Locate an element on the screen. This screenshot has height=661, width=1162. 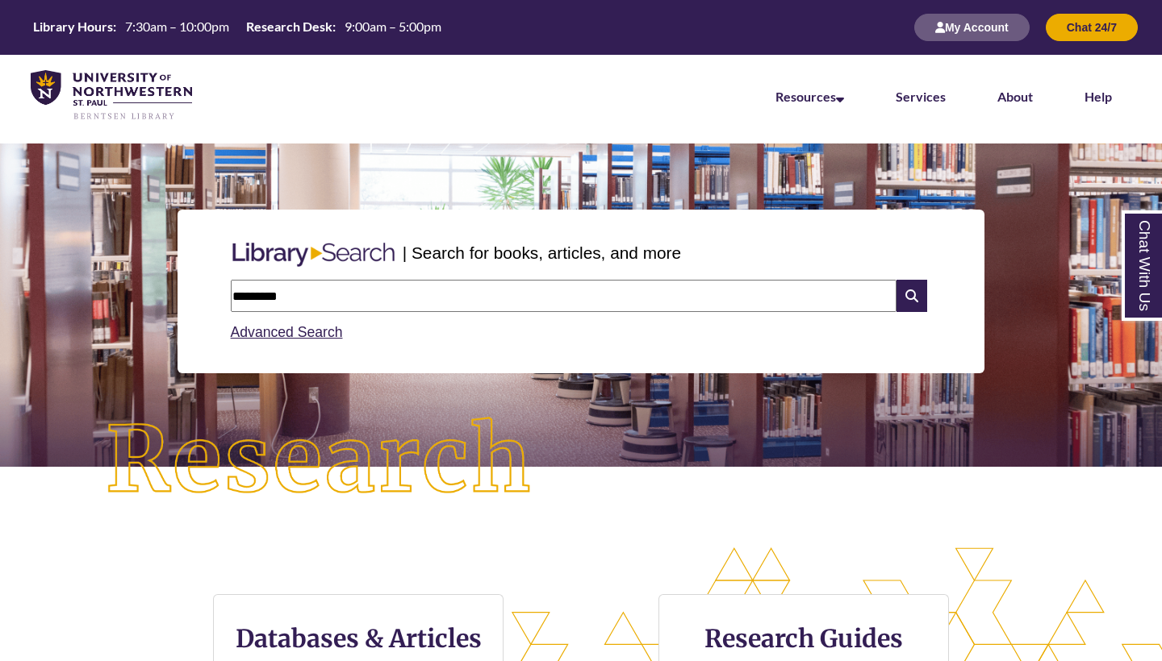
h3: Research Guides is located at coordinates (803, 639).